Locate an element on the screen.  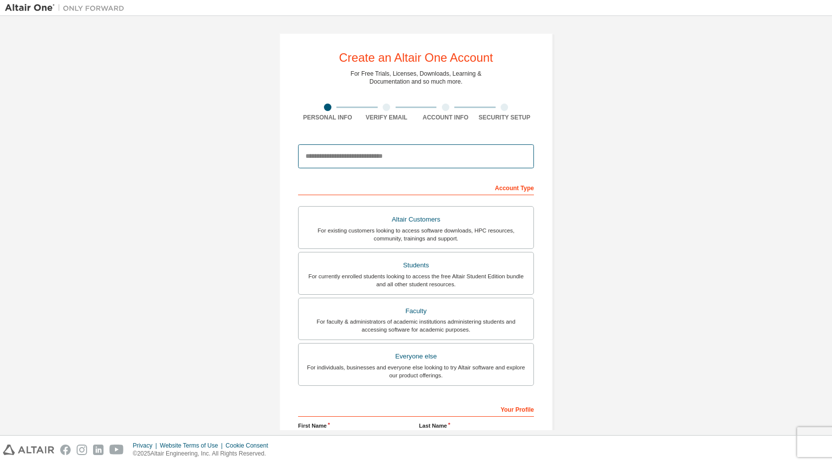
div: Account Type is located at coordinates (416, 187).